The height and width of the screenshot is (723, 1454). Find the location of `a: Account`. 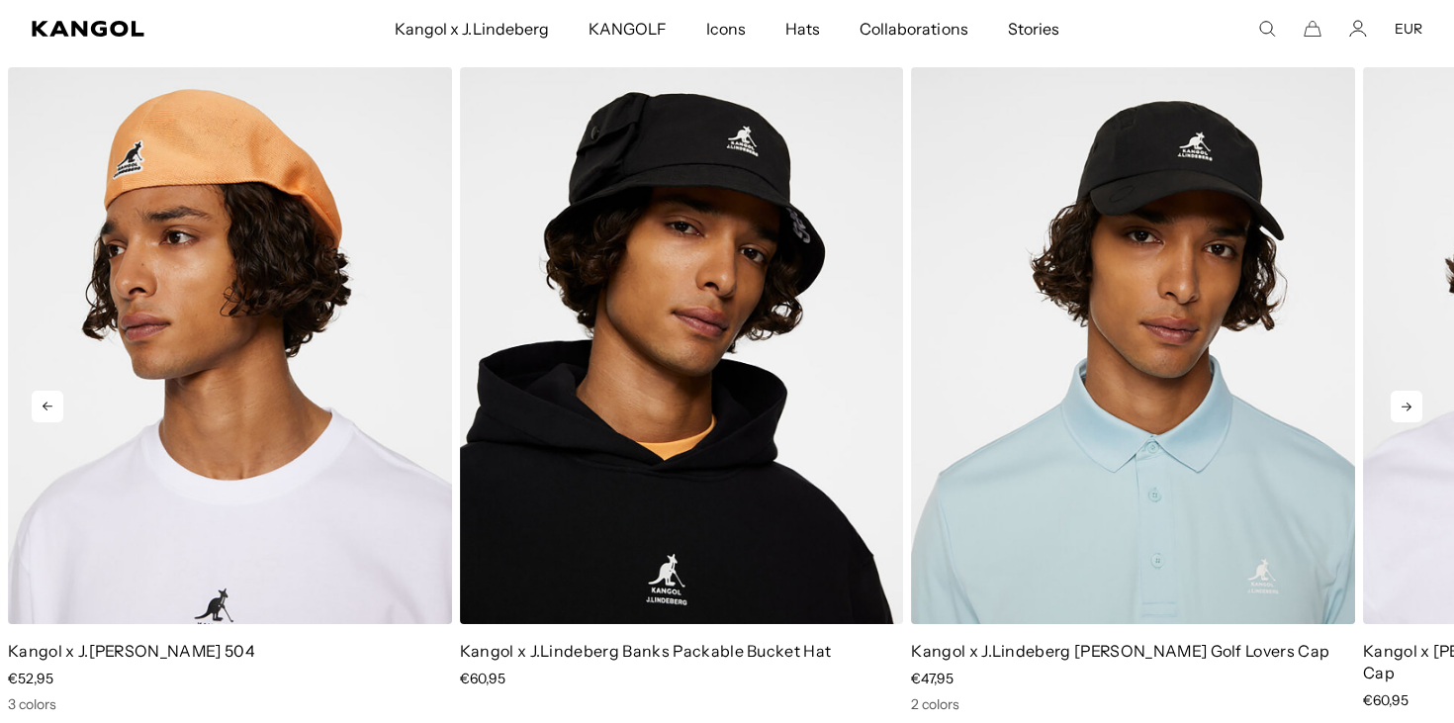

a: Account is located at coordinates (1358, 29).